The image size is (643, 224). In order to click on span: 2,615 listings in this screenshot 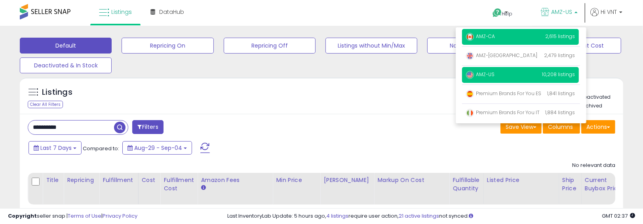, I will do `click(560, 36)`.